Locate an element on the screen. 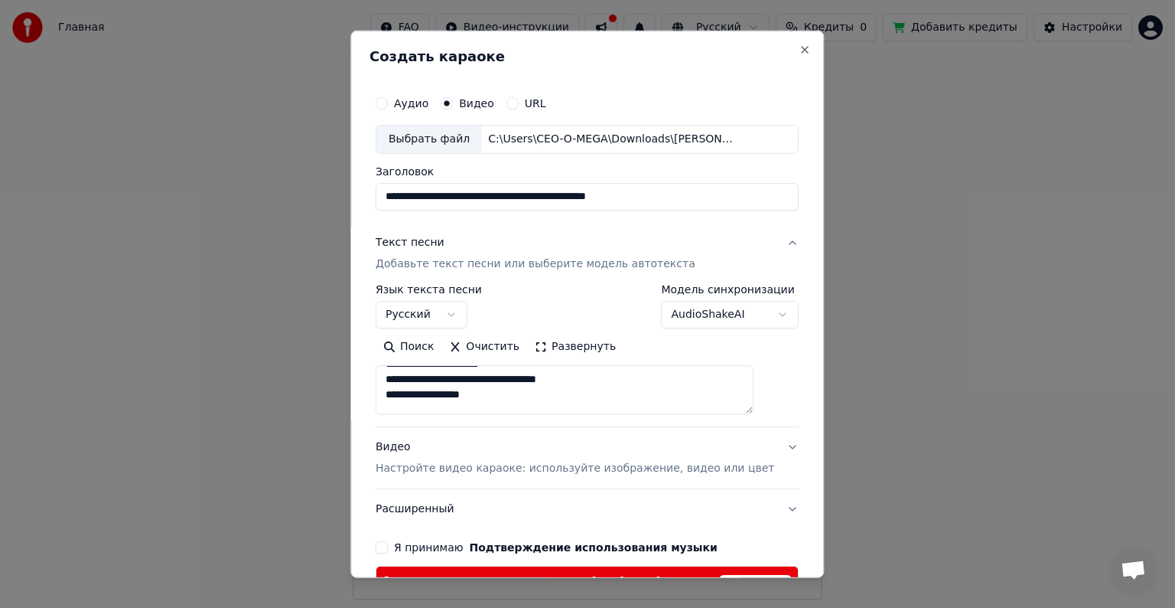 The image size is (1175, 608). span: Недостаточно кредитов. Нажмите, чтобы добавить больше is located at coordinates (546, 581).